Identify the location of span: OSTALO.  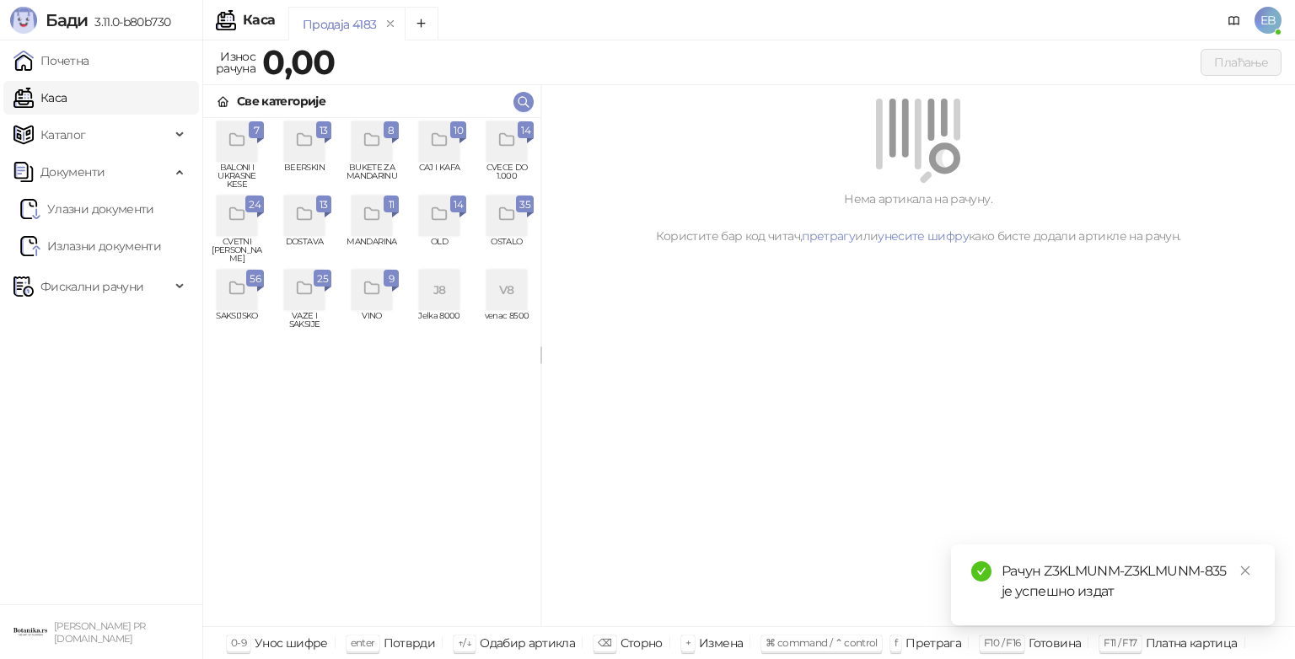
(507, 250).